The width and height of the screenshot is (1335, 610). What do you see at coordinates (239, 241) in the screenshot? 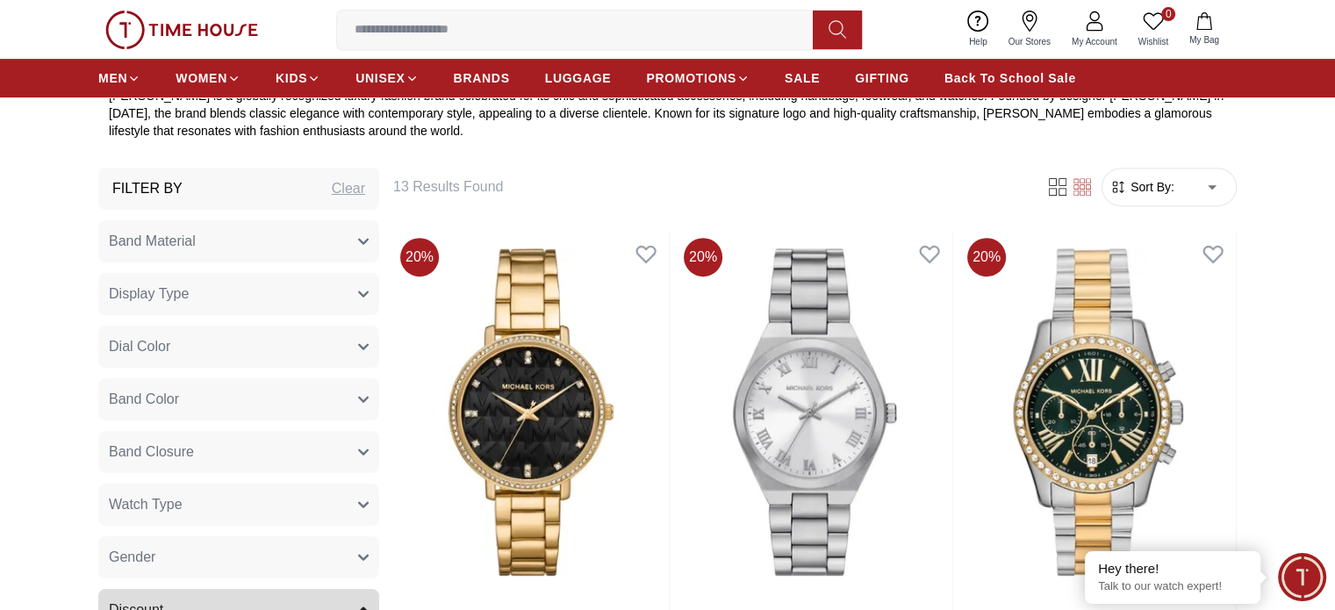
I see `button: Band Material` at bounding box center [239, 241].